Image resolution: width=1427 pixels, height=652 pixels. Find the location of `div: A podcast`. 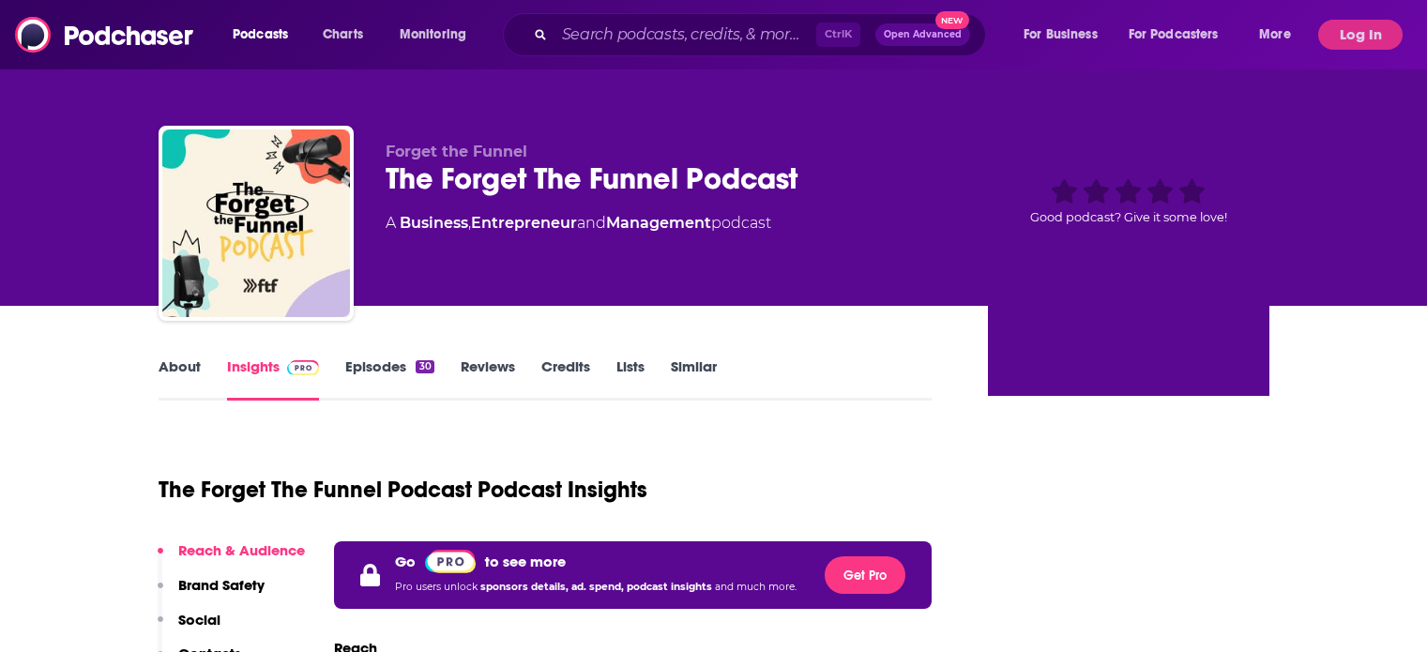

div: A podcast is located at coordinates (578, 223).